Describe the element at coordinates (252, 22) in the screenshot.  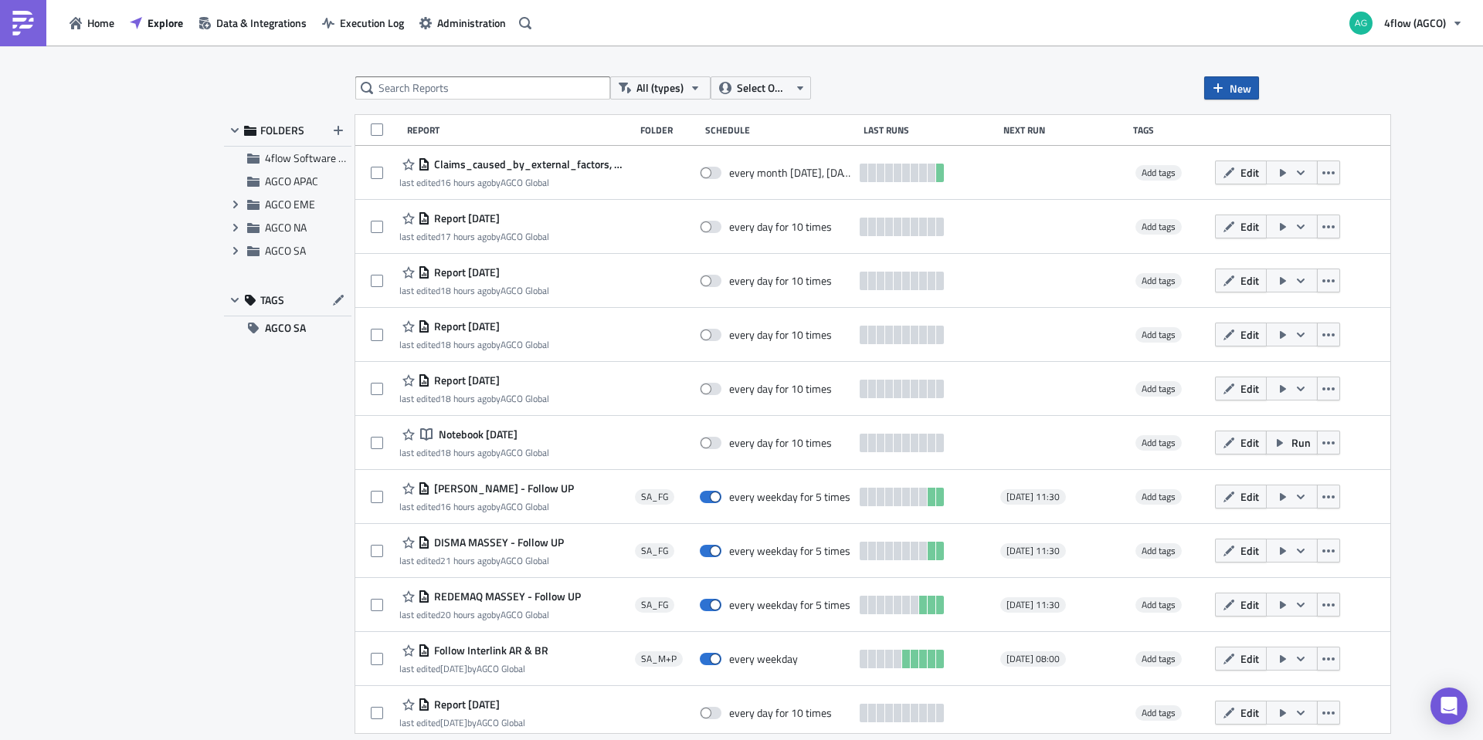
I see `button: Data & Integrations` at that location.